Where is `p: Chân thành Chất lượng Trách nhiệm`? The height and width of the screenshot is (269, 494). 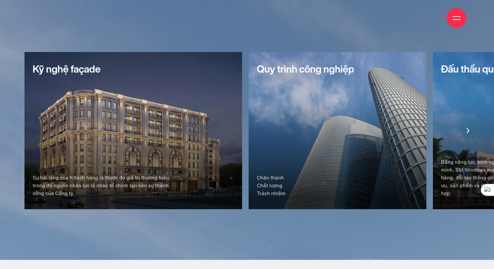 p: Chân thành Chất lượng Trách nhiệm is located at coordinates (313, 186).